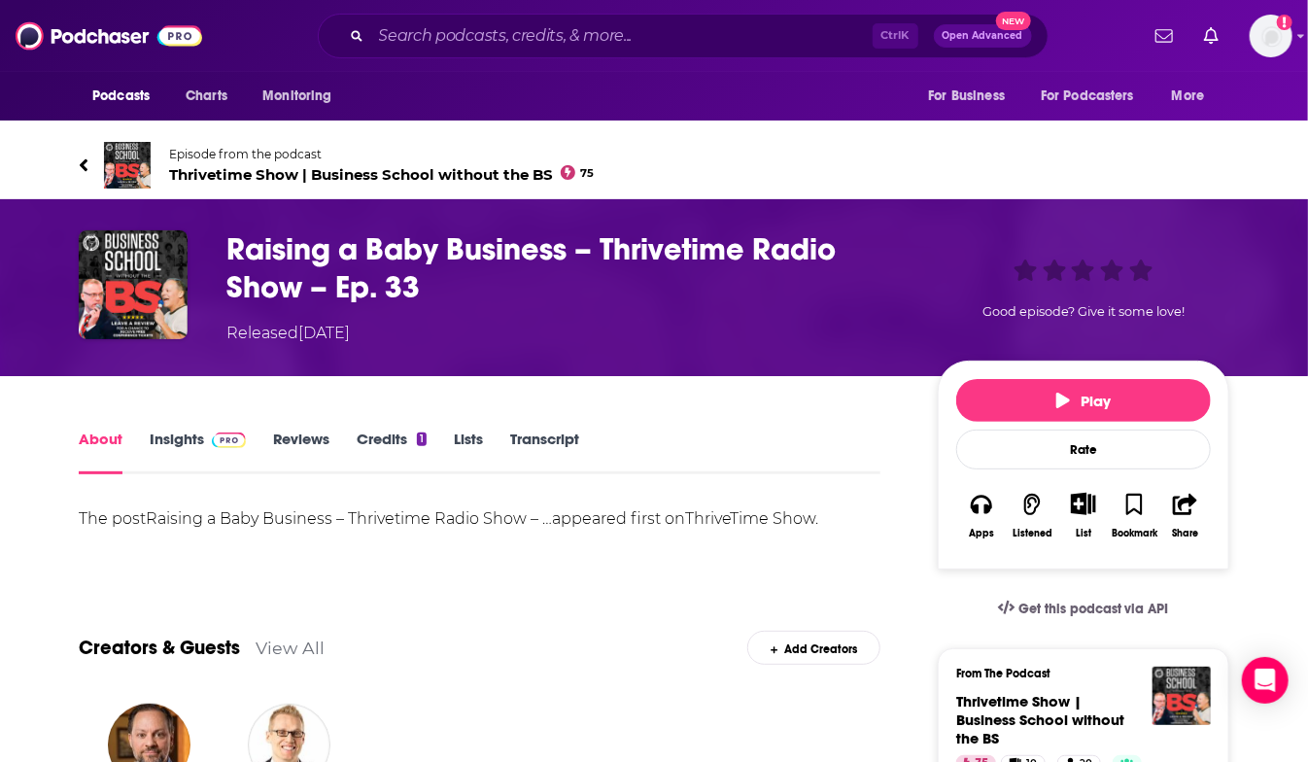  I want to click on a: Get this podcast via API, so click(1084, 608).